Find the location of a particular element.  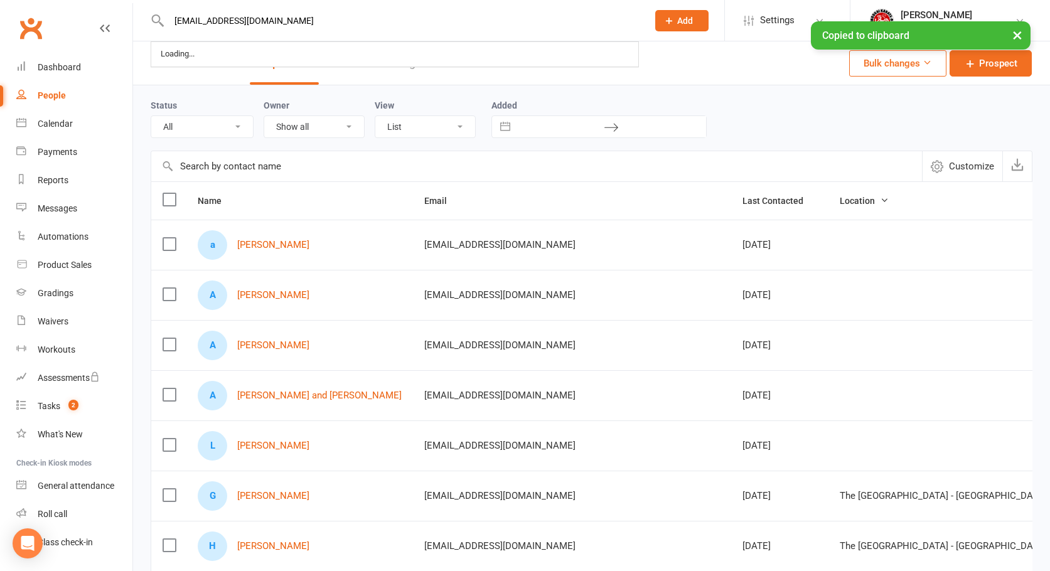

div: People is located at coordinates (51, 95).